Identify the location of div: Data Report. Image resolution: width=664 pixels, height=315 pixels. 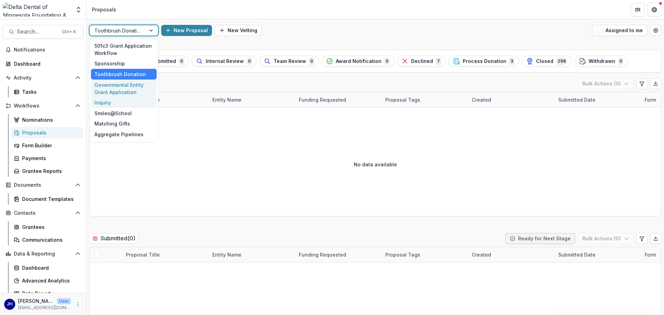
(50, 293).